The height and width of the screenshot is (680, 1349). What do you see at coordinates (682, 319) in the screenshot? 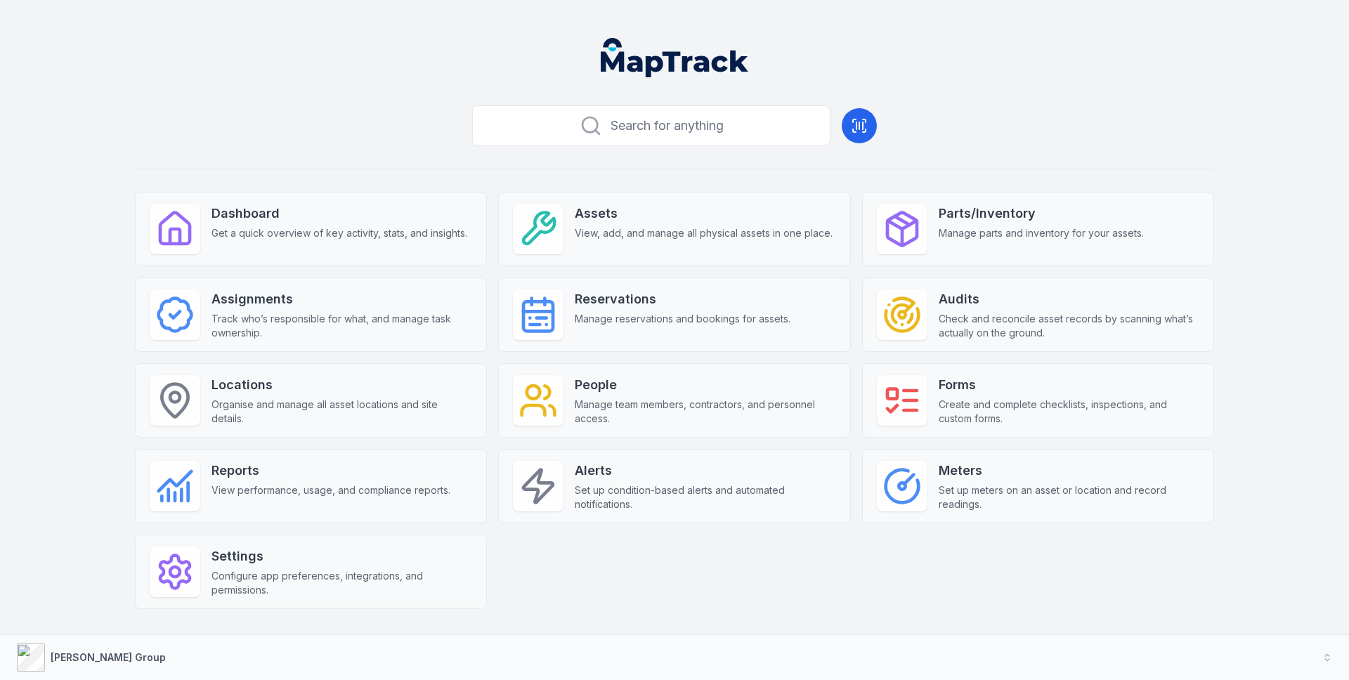
I see `span: Manage reservations and bookings for assets.` at bounding box center [682, 319].